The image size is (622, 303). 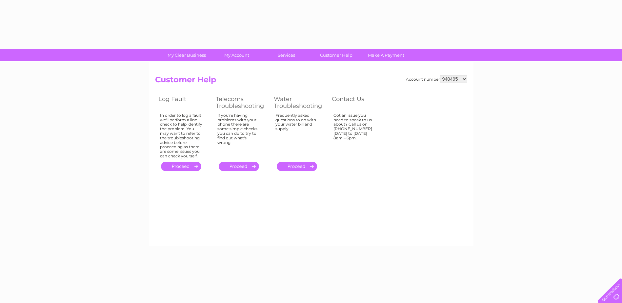 I want to click on a: Make A Payment, so click(x=386, y=55).